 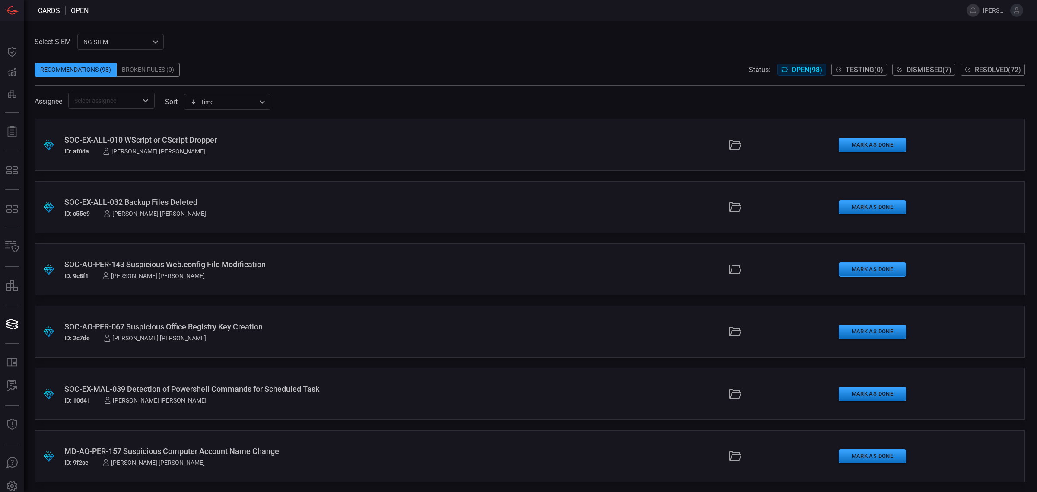 What do you see at coordinates (859, 70) in the screenshot?
I see `button: Testing(0)` at bounding box center [859, 70].